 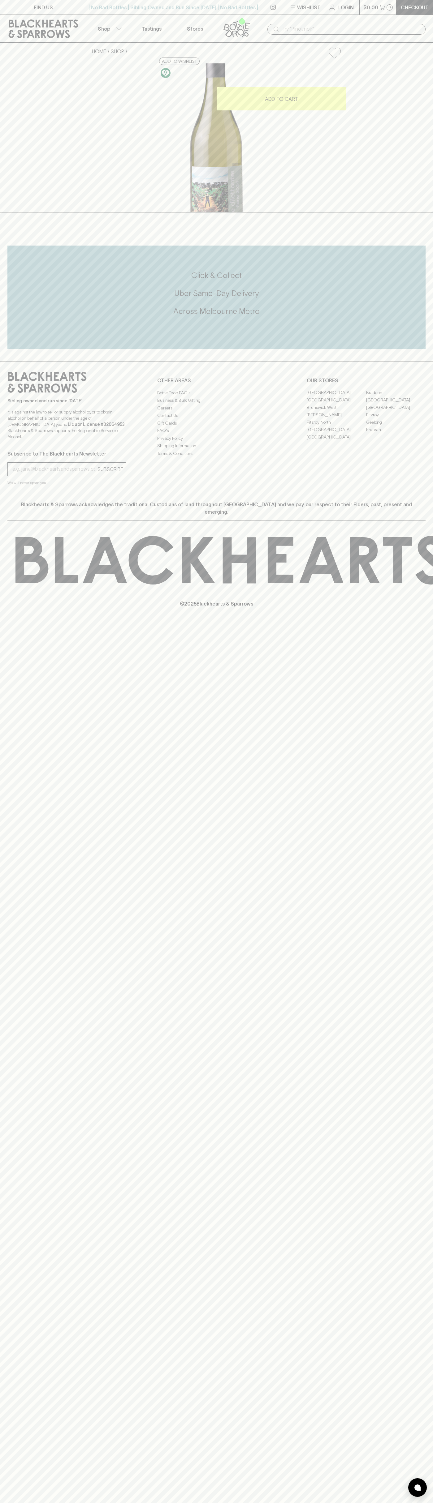 I want to click on a: Made without the use of any animal products., so click(x=165, y=73).